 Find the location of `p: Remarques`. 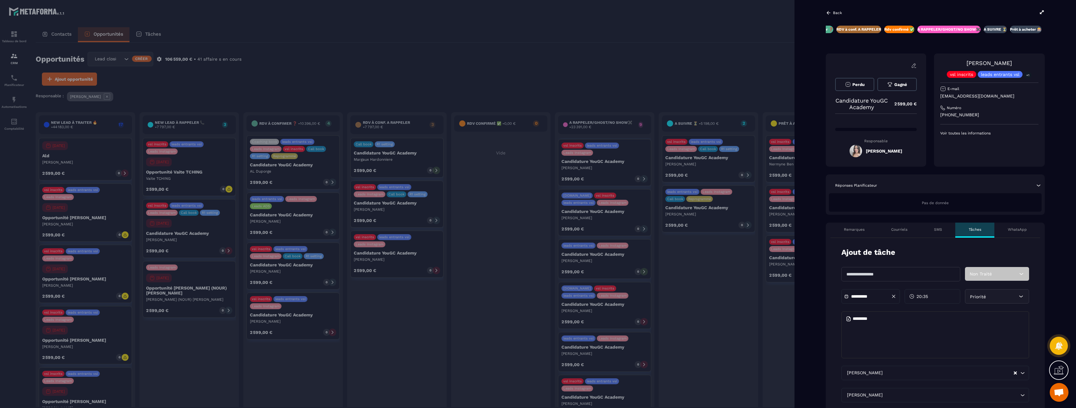

p: Remarques is located at coordinates (854, 230).